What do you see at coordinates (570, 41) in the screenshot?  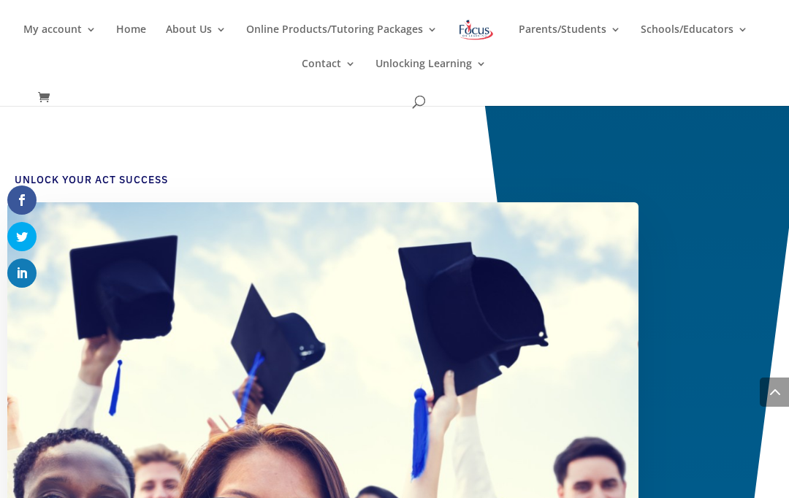 I see `a: Parents/Students` at bounding box center [570, 41].